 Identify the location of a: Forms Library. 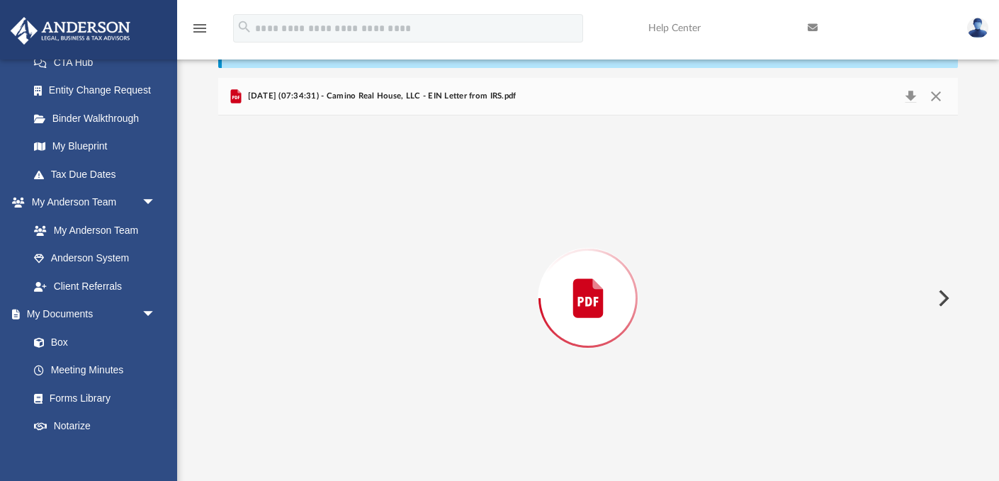
(91, 398).